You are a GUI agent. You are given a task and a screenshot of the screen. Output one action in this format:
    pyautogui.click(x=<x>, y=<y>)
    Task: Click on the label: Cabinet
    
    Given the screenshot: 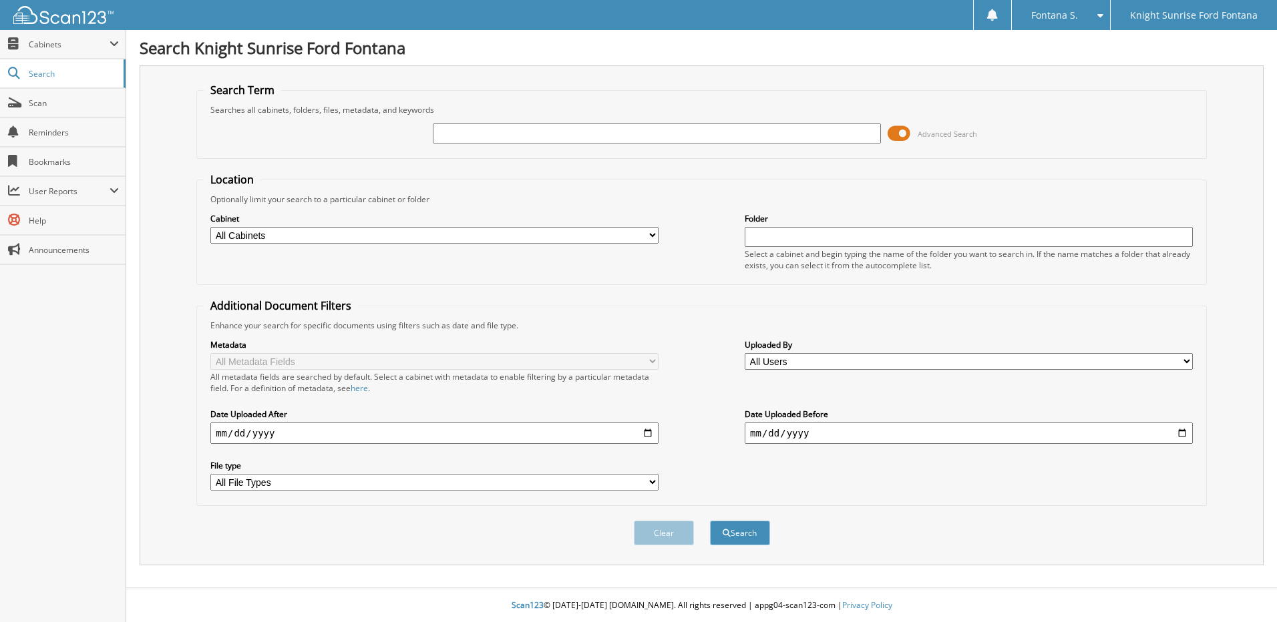 What is the action you would take?
    pyautogui.click(x=434, y=218)
    